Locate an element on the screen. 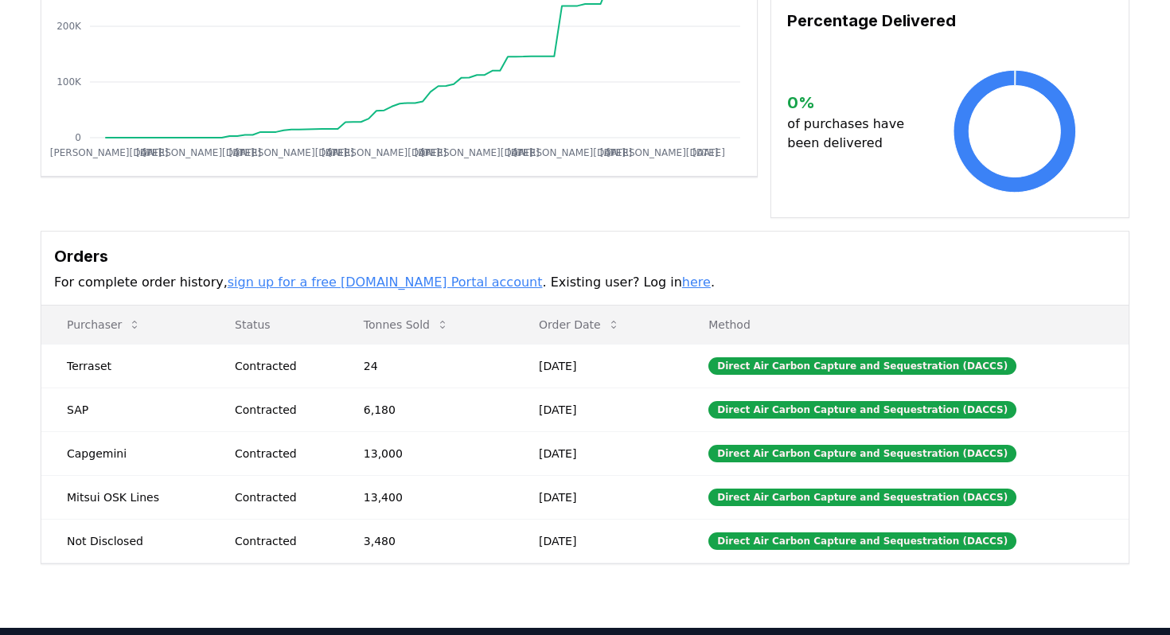 The width and height of the screenshot is (1170, 635). td: 13,400 is located at coordinates (426, 497).